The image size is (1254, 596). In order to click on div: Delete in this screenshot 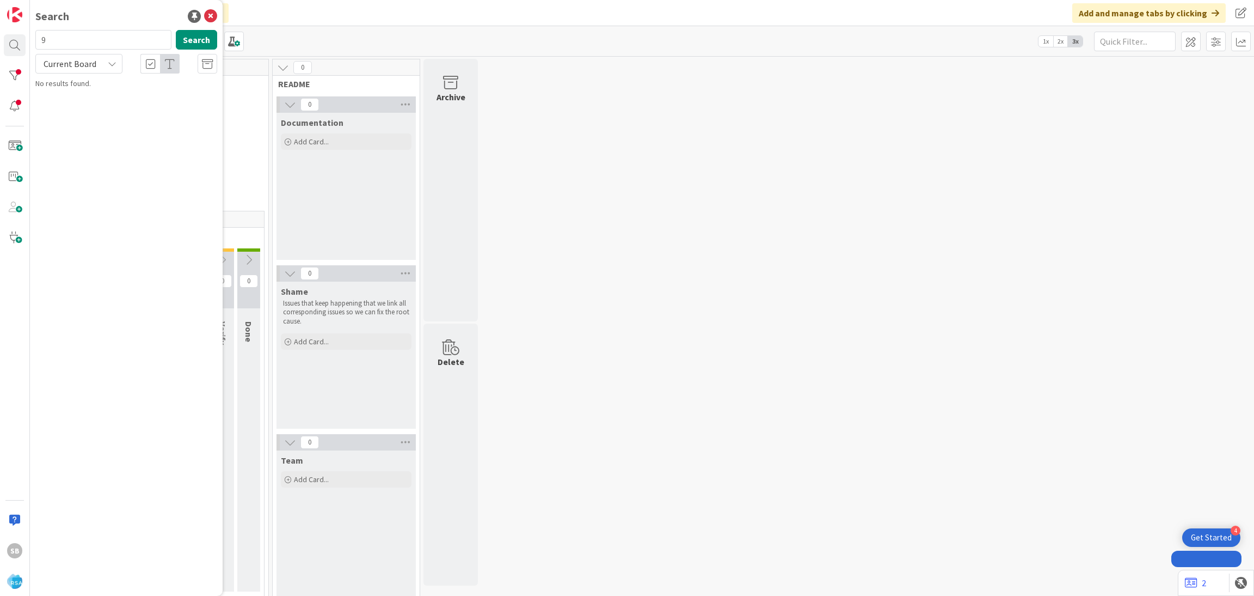, I will do `click(451, 362)`.